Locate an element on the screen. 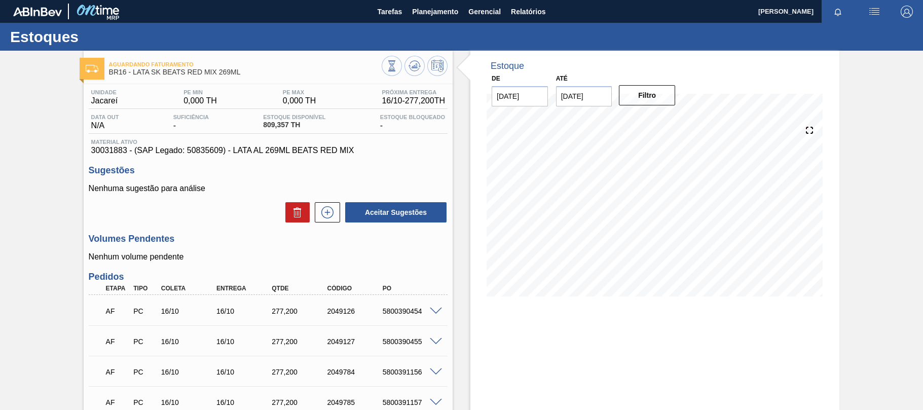  span: BR16 - LATA SK BEATS RED MIX 269ML is located at coordinates (245, 72).